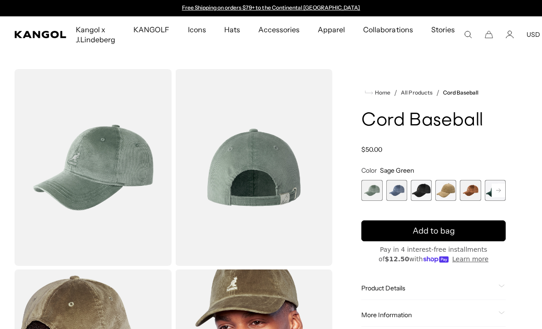 The height and width of the screenshot is (329, 542). Describe the element at coordinates (372, 149) in the screenshot. I see `span: $50.00` at that location.